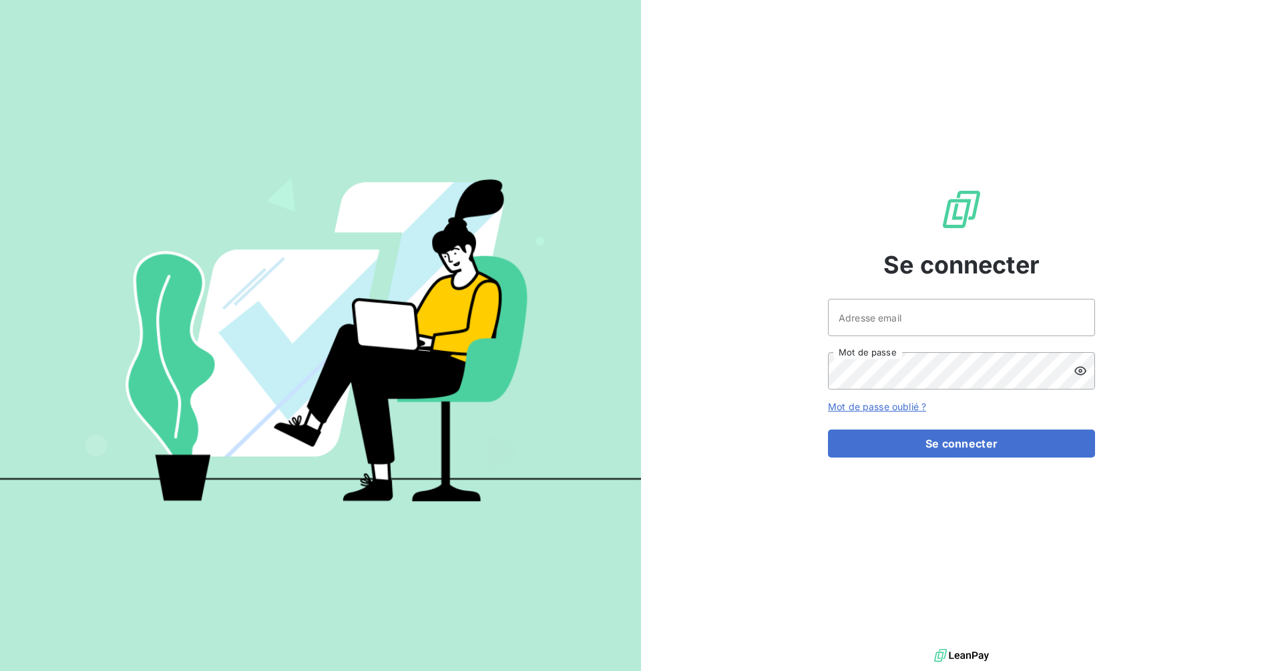 The height and width of the screenshot is (671, 1282). What do you see at coordinates (961, 444) in the screenshot?
I see `button: Se connecter` at bounding box center [961, 444].